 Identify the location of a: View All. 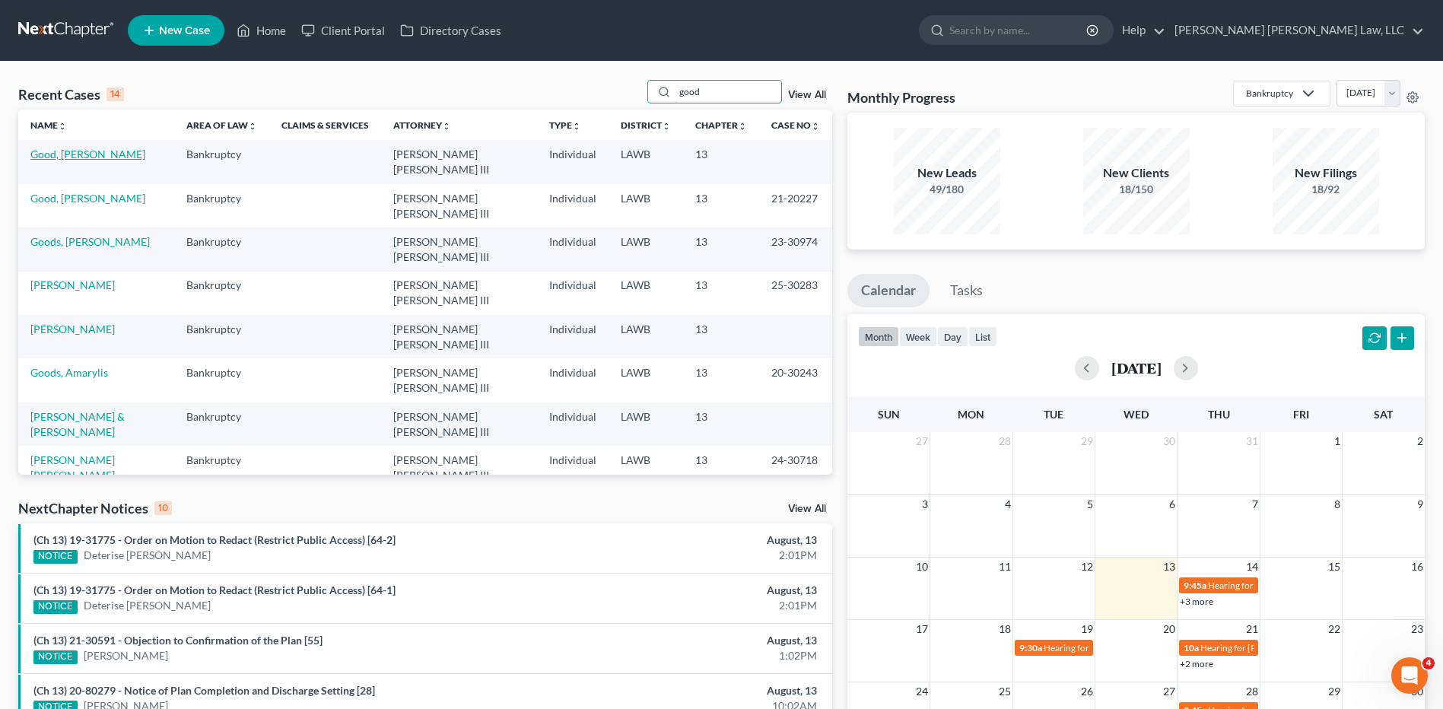
(807, 95).